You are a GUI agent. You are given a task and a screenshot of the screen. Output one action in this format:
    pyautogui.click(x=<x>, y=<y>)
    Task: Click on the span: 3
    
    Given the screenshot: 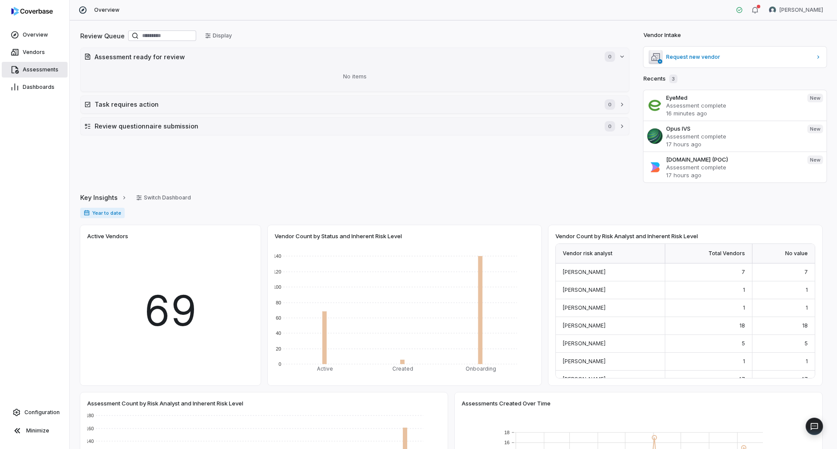 What is the action you would take?
    pyautogui.click(x=673, y=79)
    